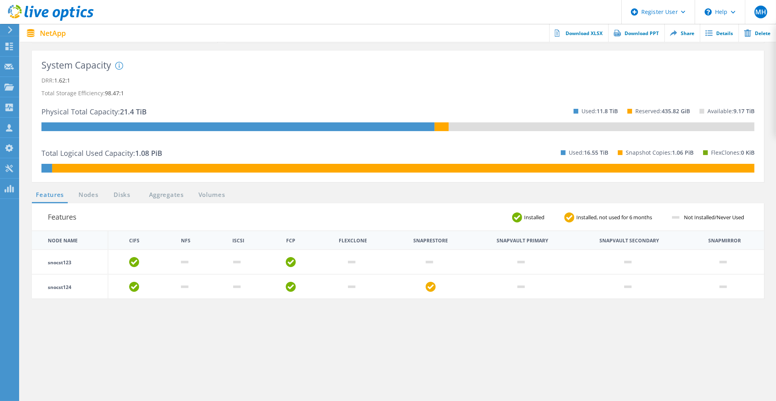 The width and height of the screenshot is (776, 401). Describe the element at coordinates (629, 241) in the screenshot. I see `th: Snapvault Secondary` at that location.